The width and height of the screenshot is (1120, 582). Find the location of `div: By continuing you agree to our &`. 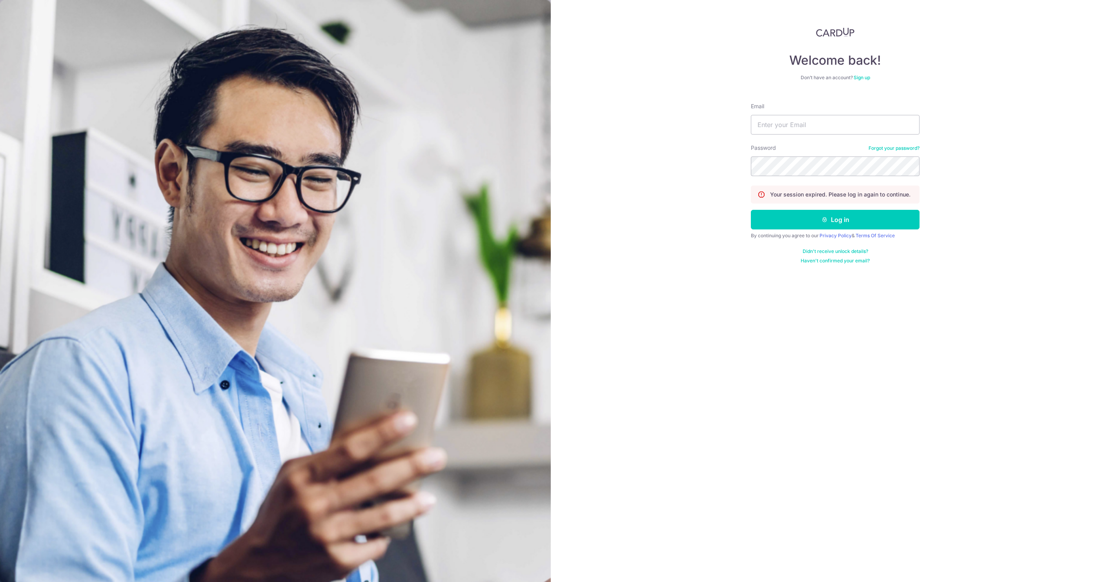

div: By continuing you agree to our & is located at coordinates (835, 236).